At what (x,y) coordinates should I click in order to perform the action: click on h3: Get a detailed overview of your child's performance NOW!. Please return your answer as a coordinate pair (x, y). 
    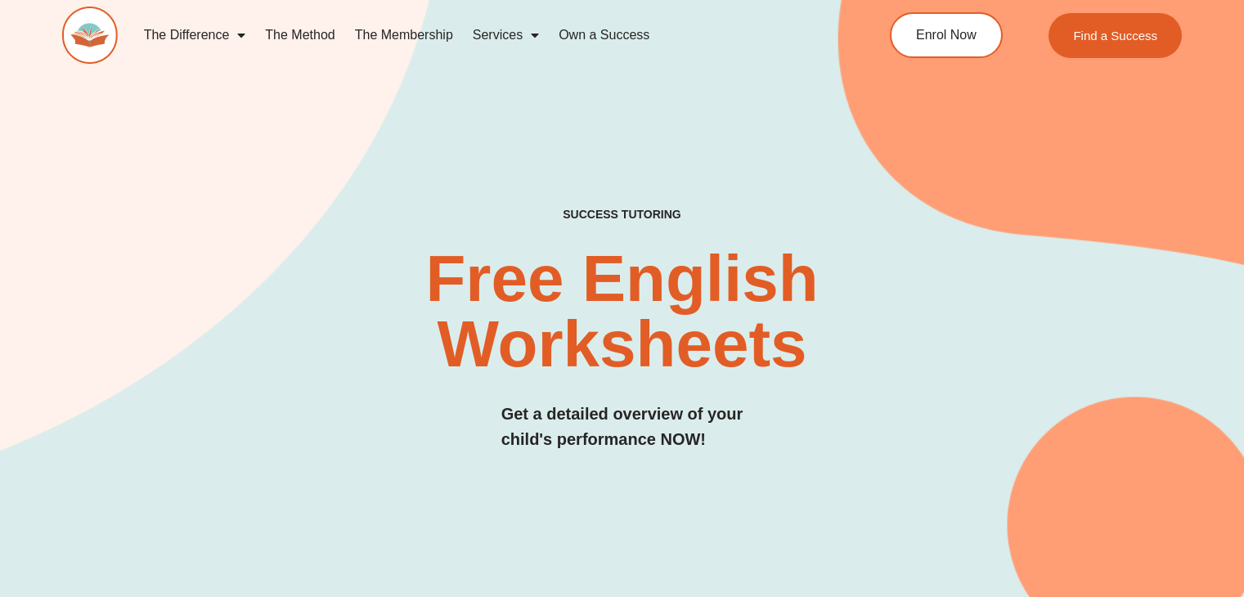
    Looking at the image, I should click on (622, 427).